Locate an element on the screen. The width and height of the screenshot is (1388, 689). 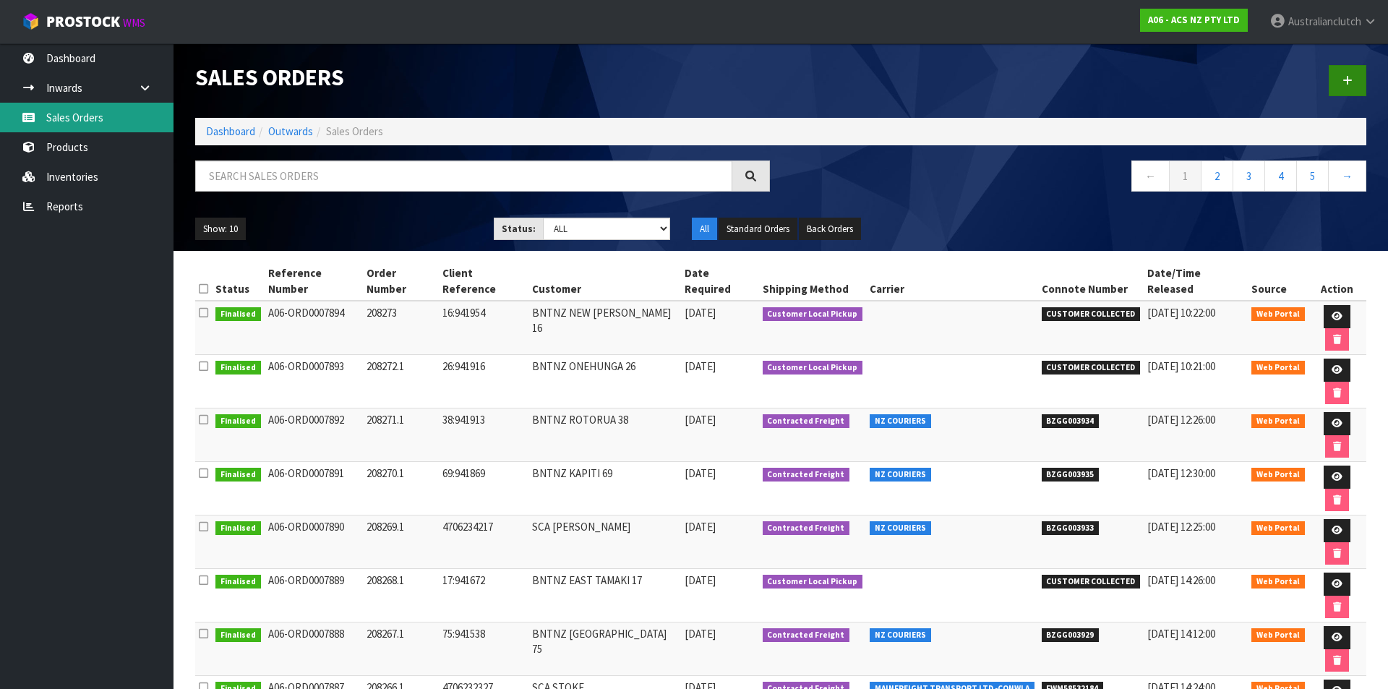
button: All is located at coordinates (704, 229).